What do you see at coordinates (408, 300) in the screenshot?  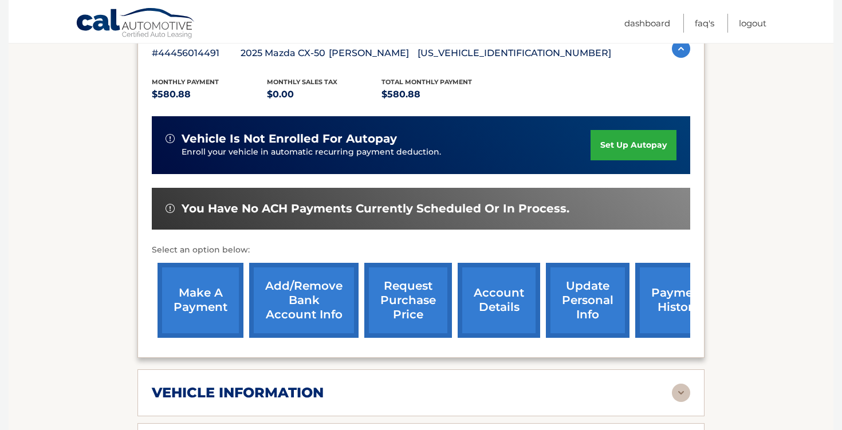 I see `a: request purchase price` at bounding box center [408, 300].